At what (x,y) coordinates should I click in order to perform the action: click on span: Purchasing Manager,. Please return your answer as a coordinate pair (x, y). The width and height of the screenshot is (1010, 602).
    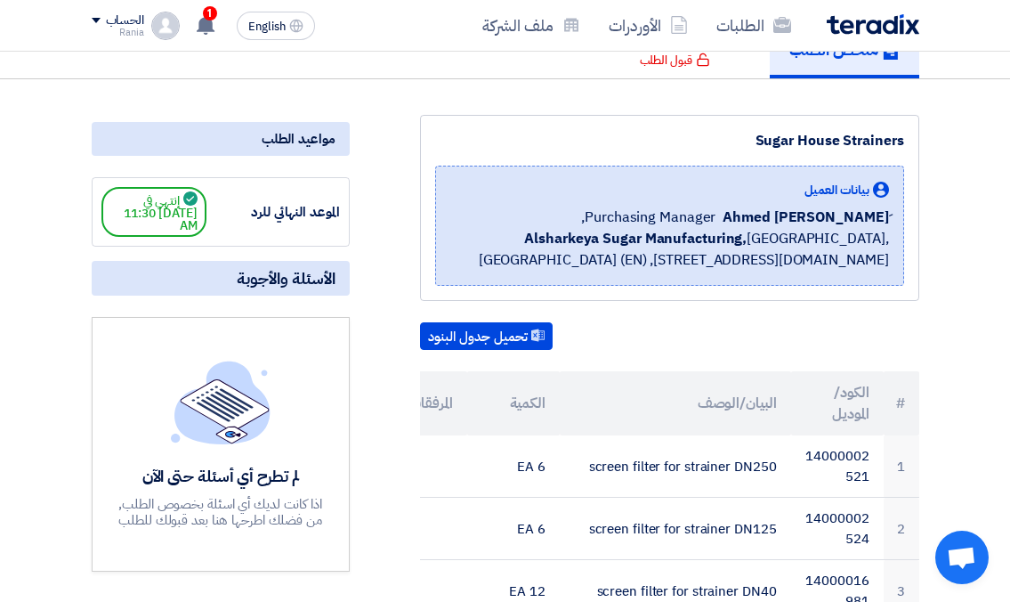
    Looking at the image, I should click on (648, 217).